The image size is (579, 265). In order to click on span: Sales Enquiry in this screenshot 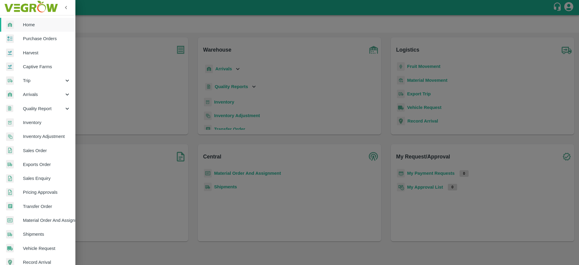, I will do `click(47, 178)`.